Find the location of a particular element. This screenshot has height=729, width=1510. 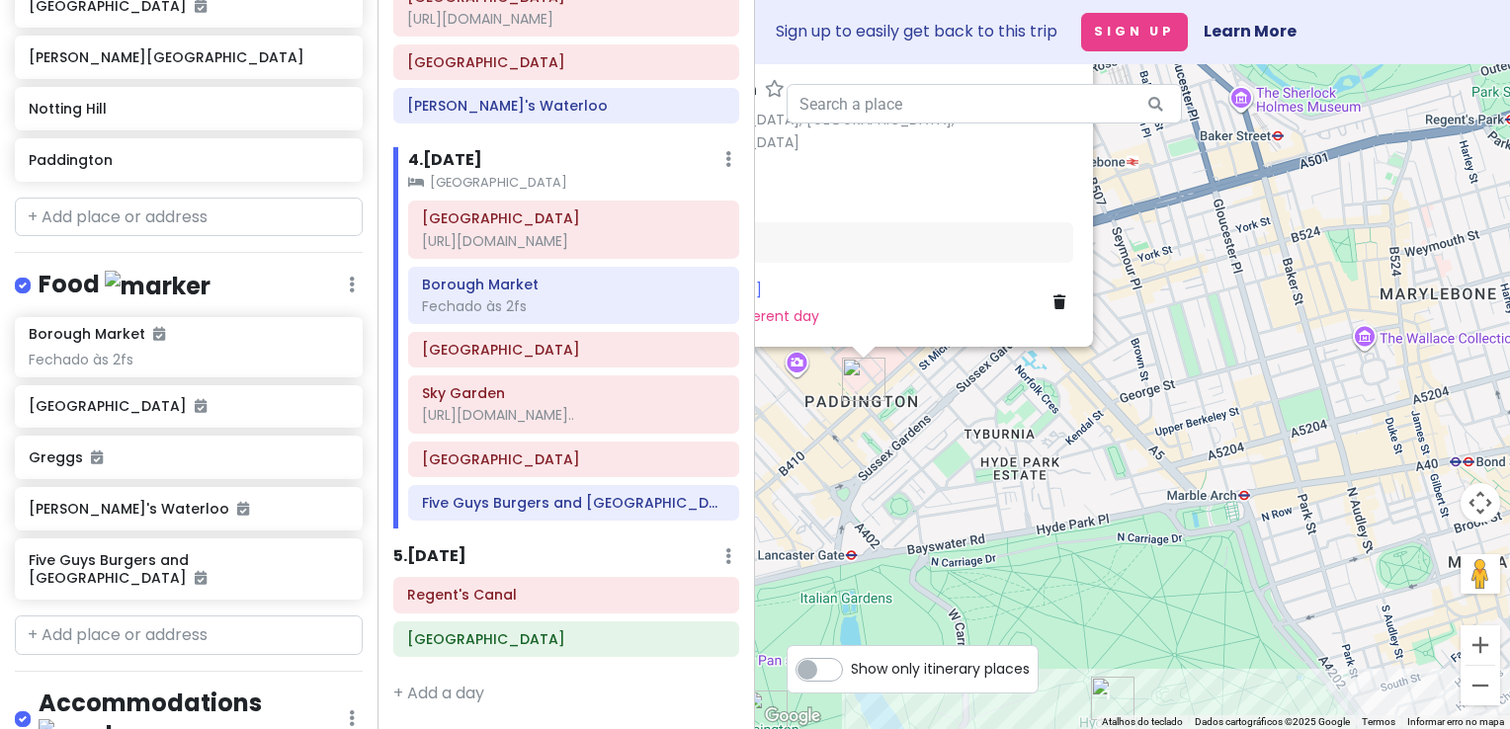

a: Delete place is located at coordinates (1063, 302).